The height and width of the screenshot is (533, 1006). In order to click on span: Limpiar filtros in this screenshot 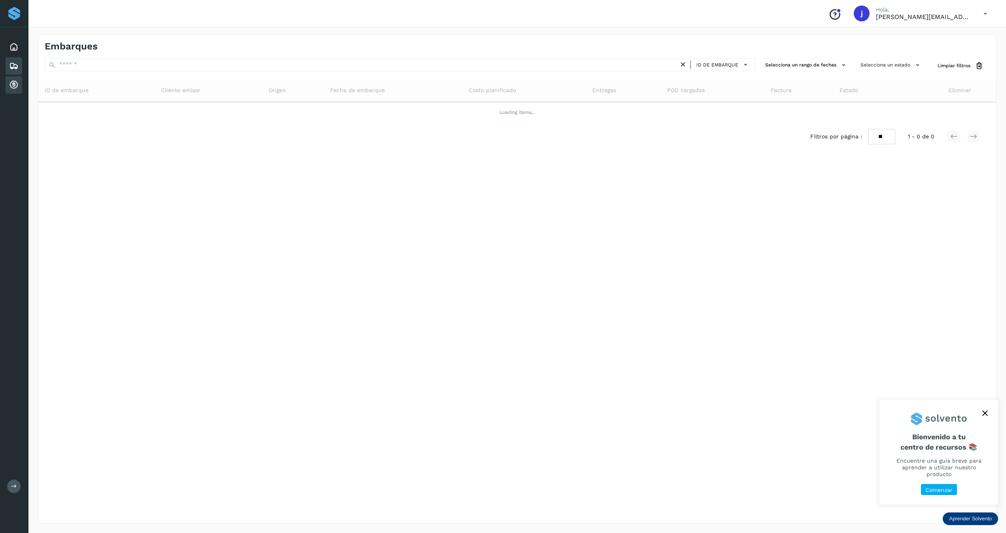, I will do `click(954, 66)`.